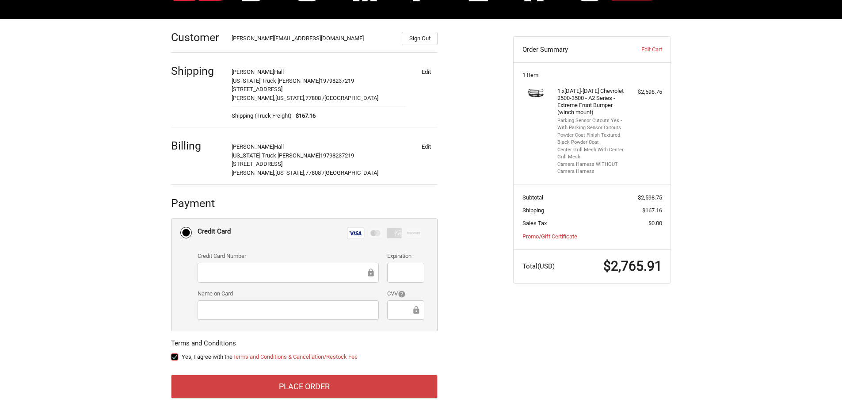 This screenshot has width=842, height=418. Describe the element at coordinates (570, 50) in the screenshot. I see `h3: Order Summary` at that location.